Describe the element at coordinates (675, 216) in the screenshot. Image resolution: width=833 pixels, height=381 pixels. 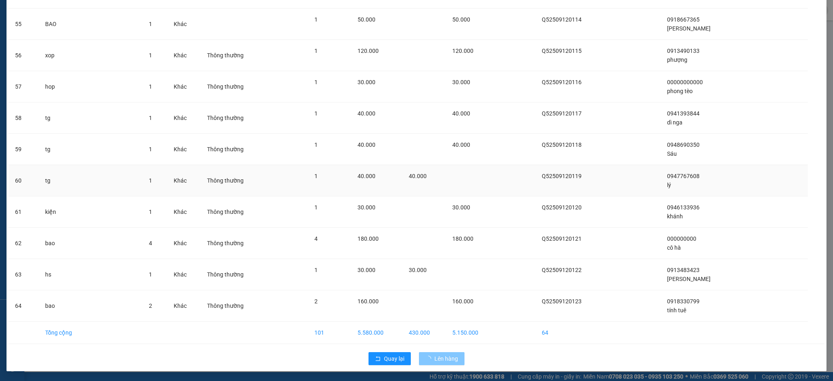
I see `span: khánh` at that location.